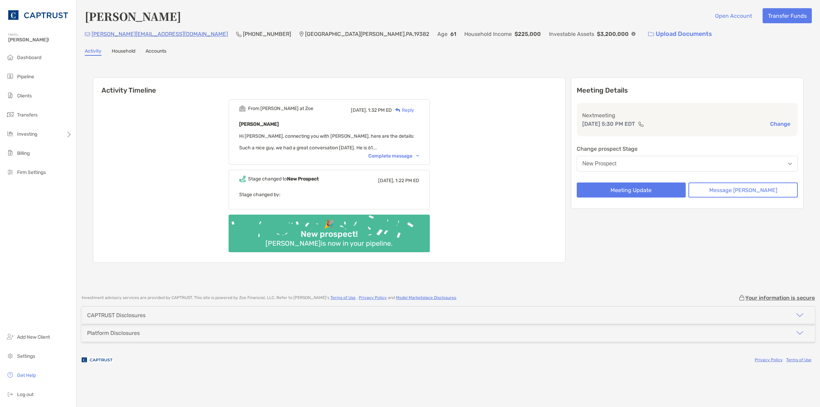 The image size is (820, 407). I want to click on p: Meeting Details, so click(688, 90).